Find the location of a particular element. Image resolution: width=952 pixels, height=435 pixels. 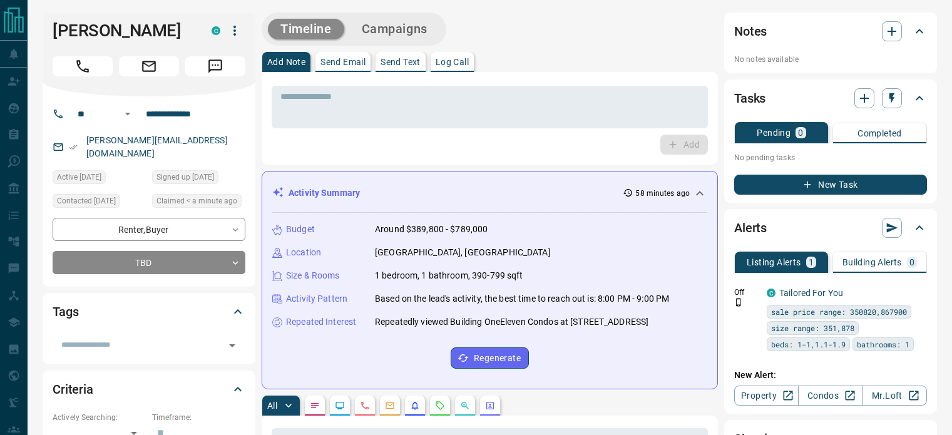

p: All is located at coordinates (272, 405).